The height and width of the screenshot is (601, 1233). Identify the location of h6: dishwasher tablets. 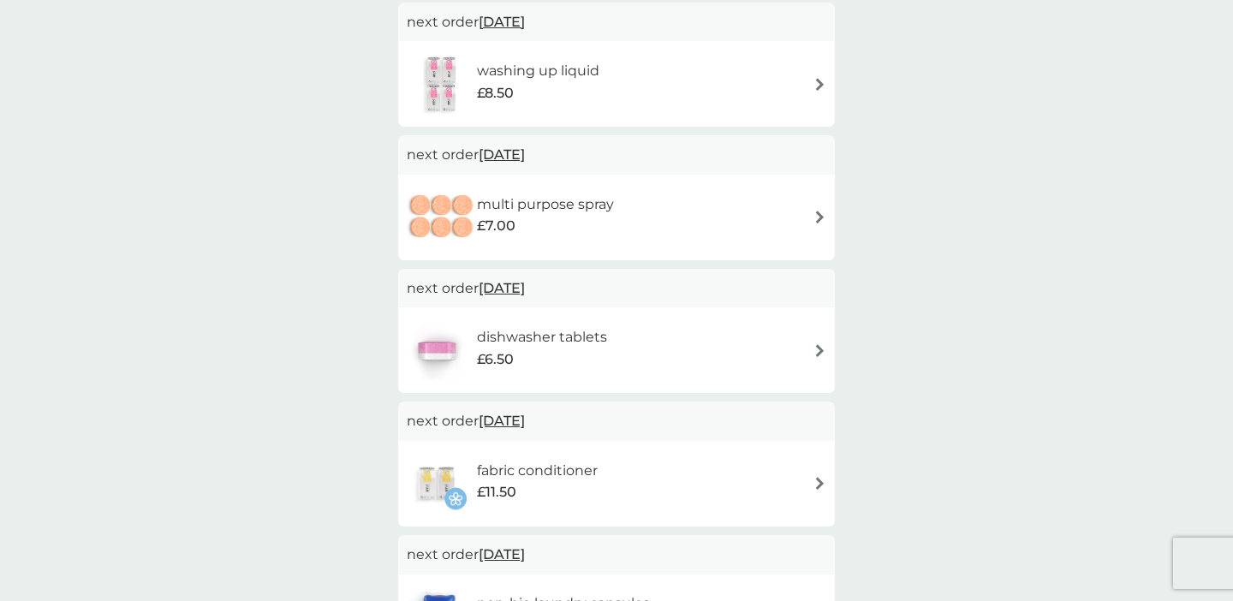
(542, 337).